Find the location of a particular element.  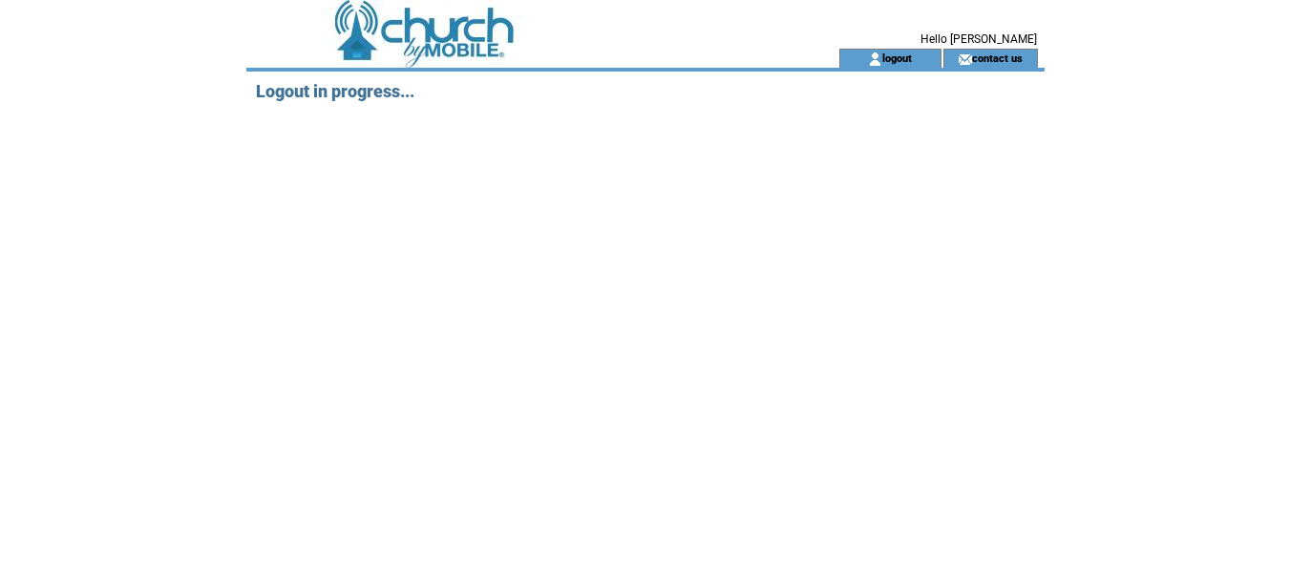

a: contact us is located at coordinates (997, 57).